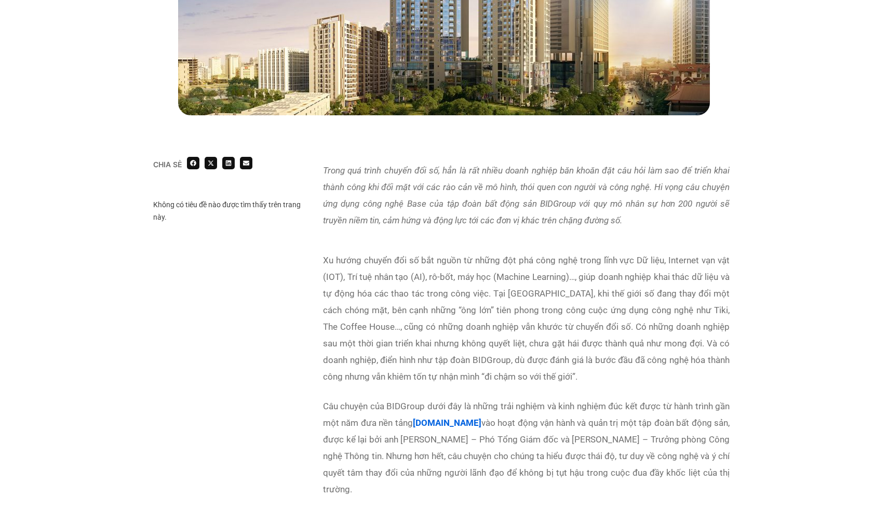 The image size is (888, 510). What do you see at coordinates (246, 163) in the screenshot?
I see `div: Share on email` at bounding box center [246, 163].